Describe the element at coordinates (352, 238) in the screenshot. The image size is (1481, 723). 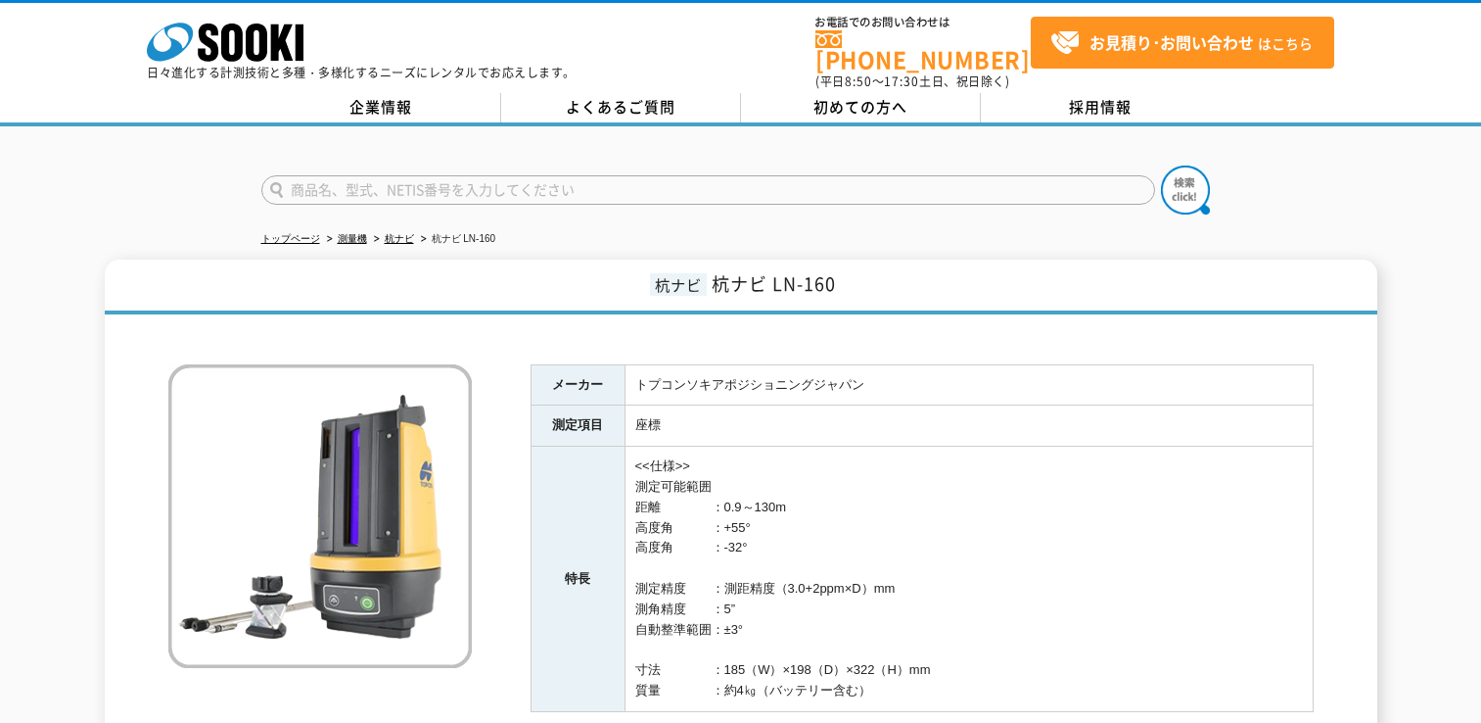
I see `a: 測量機` at that location.